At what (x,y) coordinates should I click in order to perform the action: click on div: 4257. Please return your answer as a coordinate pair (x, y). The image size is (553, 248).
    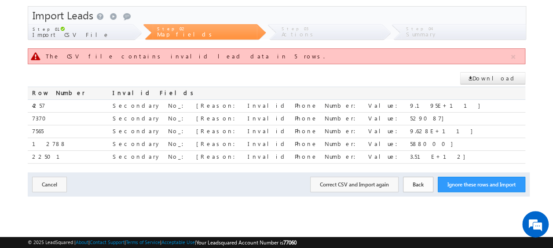
    Looking at the image, I should click on (64, 106).